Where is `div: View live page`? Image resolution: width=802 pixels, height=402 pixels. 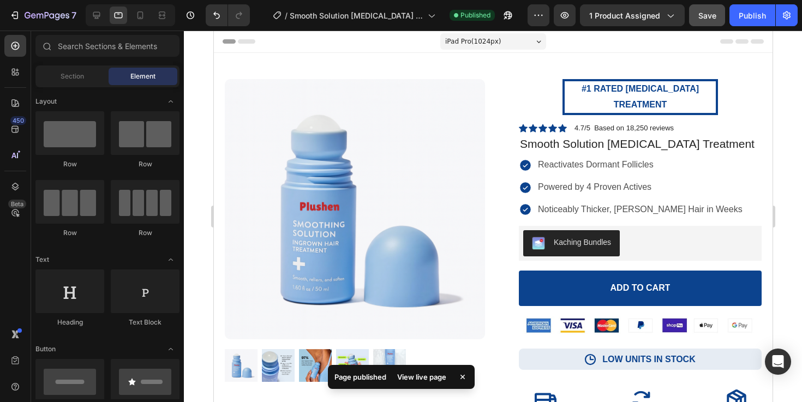 div: View live page is located at coordinates (422, 377).